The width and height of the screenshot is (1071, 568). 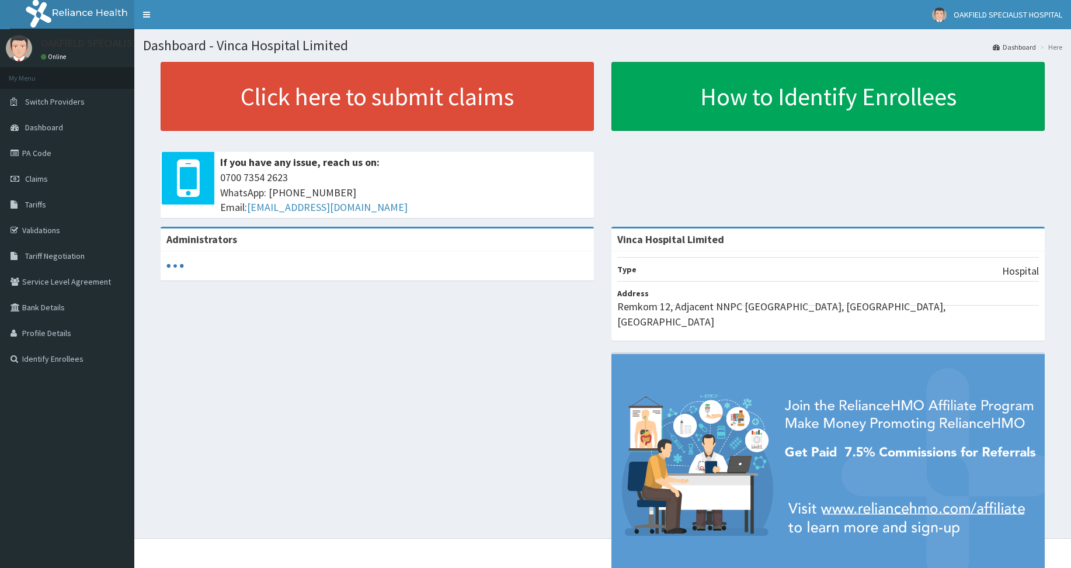 What do you see at coordinates (1020, 271) in the screenshot?
I see `p: Hospital` at bounding box center [1020, 271].